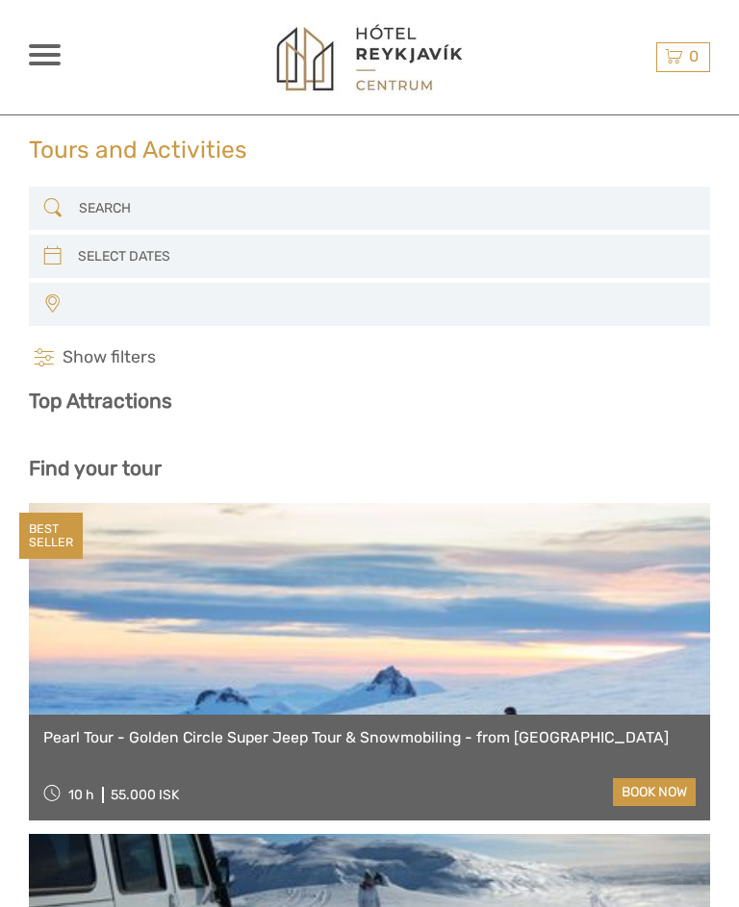 The width and height of the screenshot is (739, 907). I want to click on span: 0, so click(694, 56).